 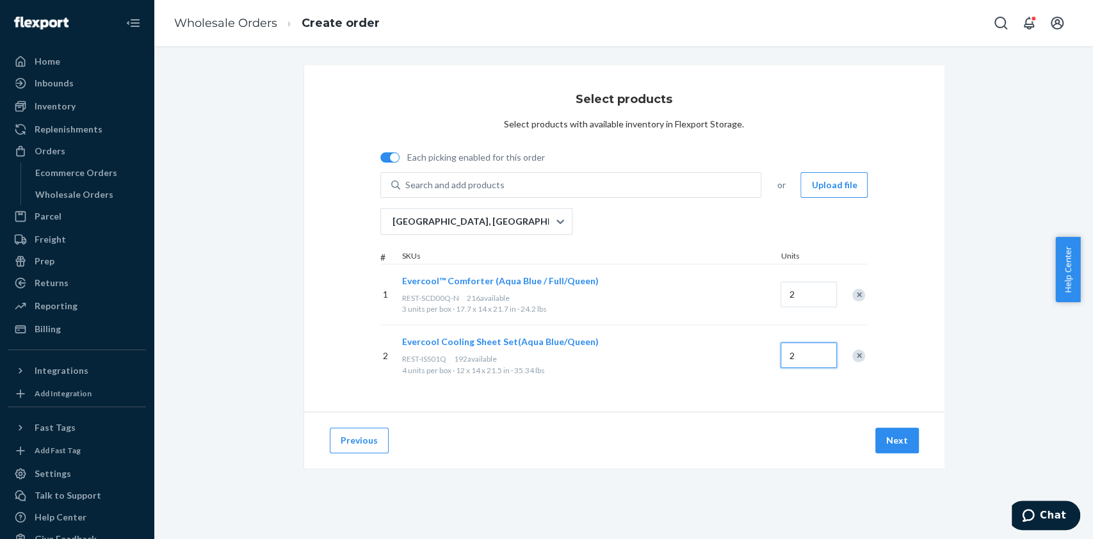 What do you see at coordinates (1001, 23) in the screenshot?
I see `button: Open Search Box` at bounding box center [1001, 23].